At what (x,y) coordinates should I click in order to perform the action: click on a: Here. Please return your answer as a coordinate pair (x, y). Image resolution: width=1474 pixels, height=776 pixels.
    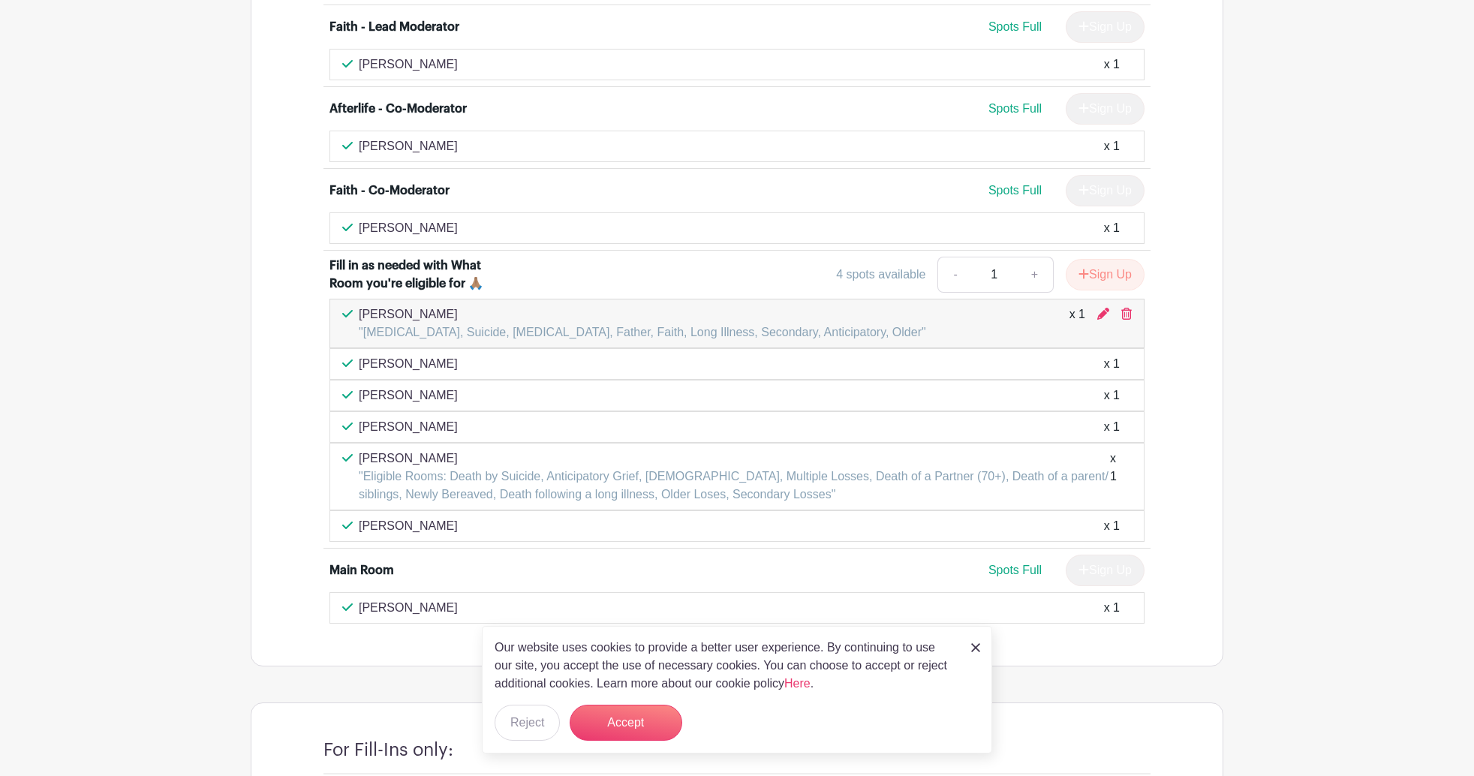
    Looking at the image, I should click on (797, 683).